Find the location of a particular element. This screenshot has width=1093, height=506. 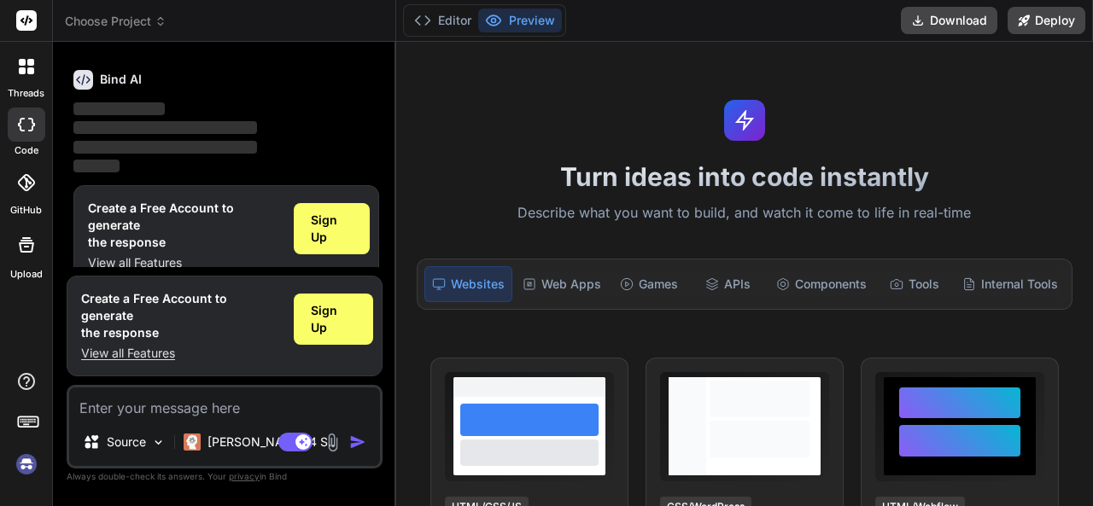

p: Source is located at coordinates (126, 442).